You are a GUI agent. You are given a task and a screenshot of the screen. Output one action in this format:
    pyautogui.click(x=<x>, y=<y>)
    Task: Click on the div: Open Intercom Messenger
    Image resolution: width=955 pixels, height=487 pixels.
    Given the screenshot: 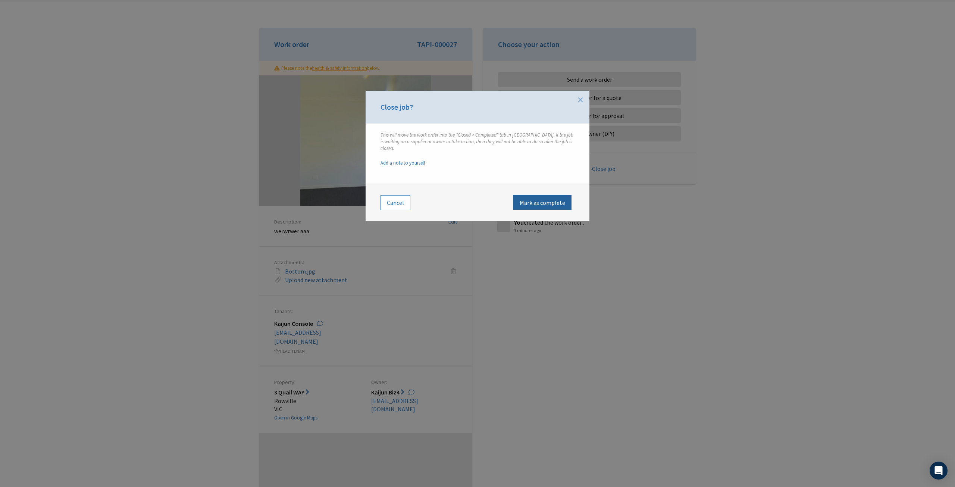 What is the action you would take?
    pyautogui.click(x=939, y=470)
    